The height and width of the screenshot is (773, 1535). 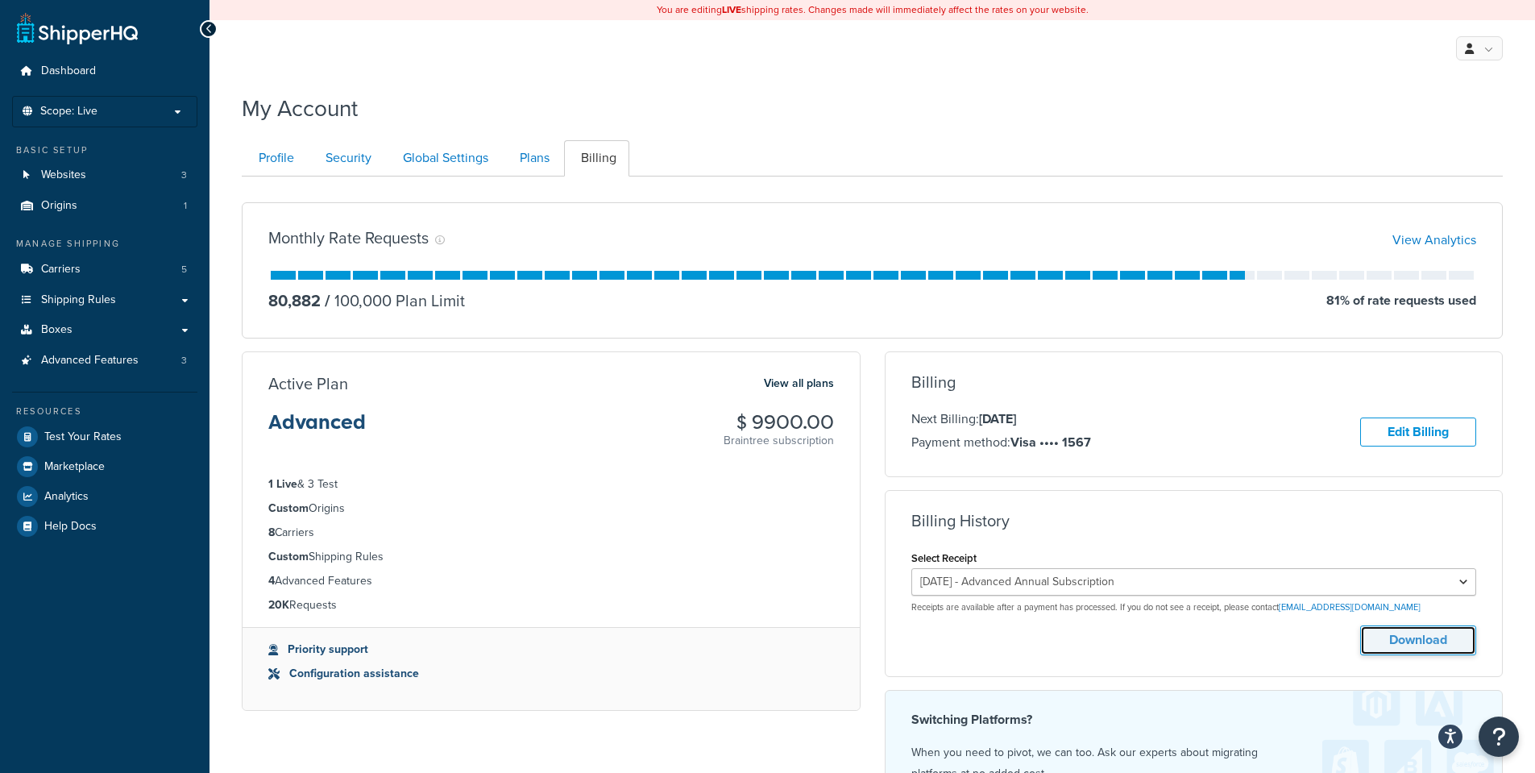 What do you see at coordinates (1418, 432) in the screenshot?
I see `a: Edit Billing` at bounding box center [1418, 432].